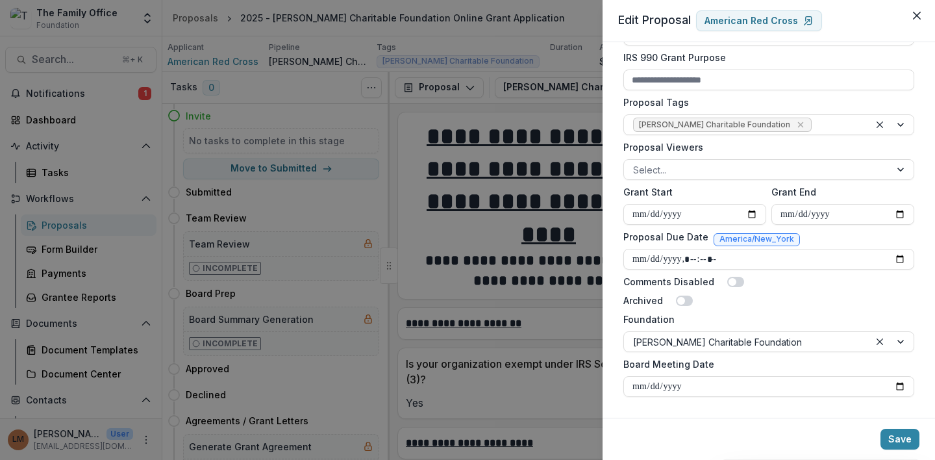 The image size is (935, 460). I want to click on button: Close, so click(917, 16).